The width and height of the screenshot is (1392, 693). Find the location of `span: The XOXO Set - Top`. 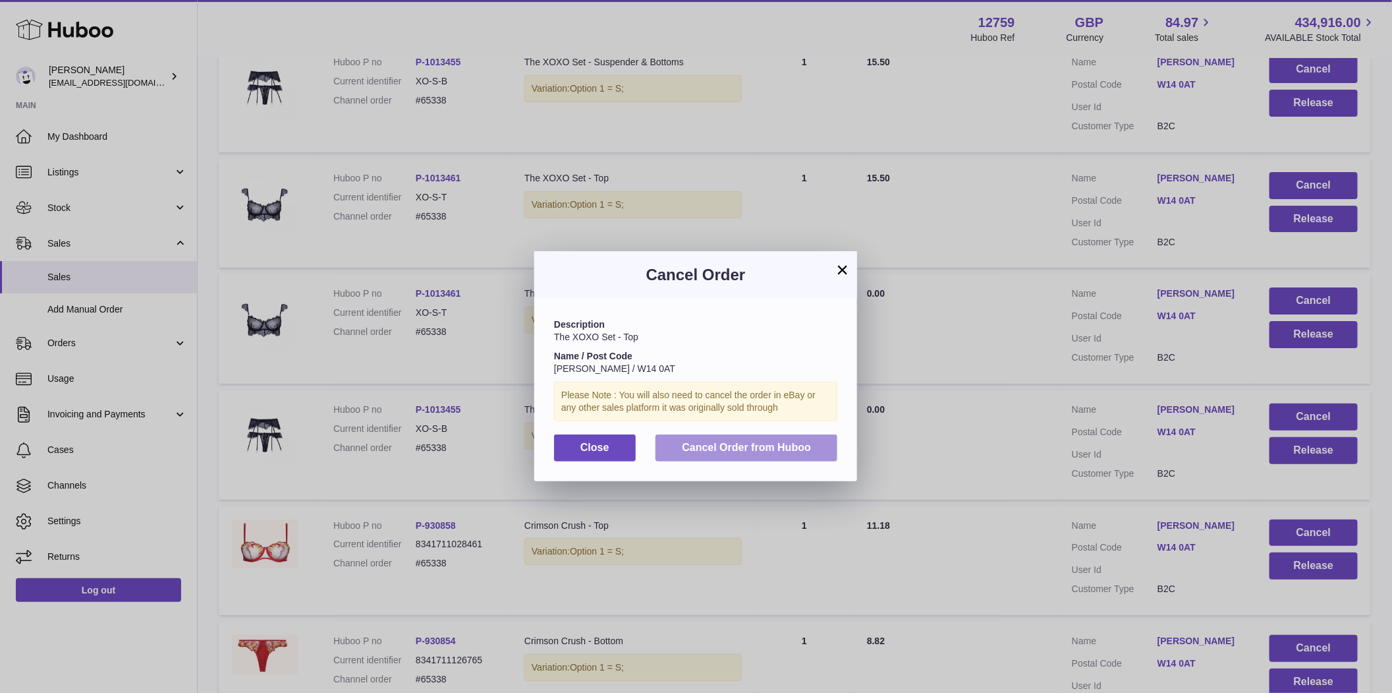

span: The XOXO Set - Top is located at coordinates (596, 337).